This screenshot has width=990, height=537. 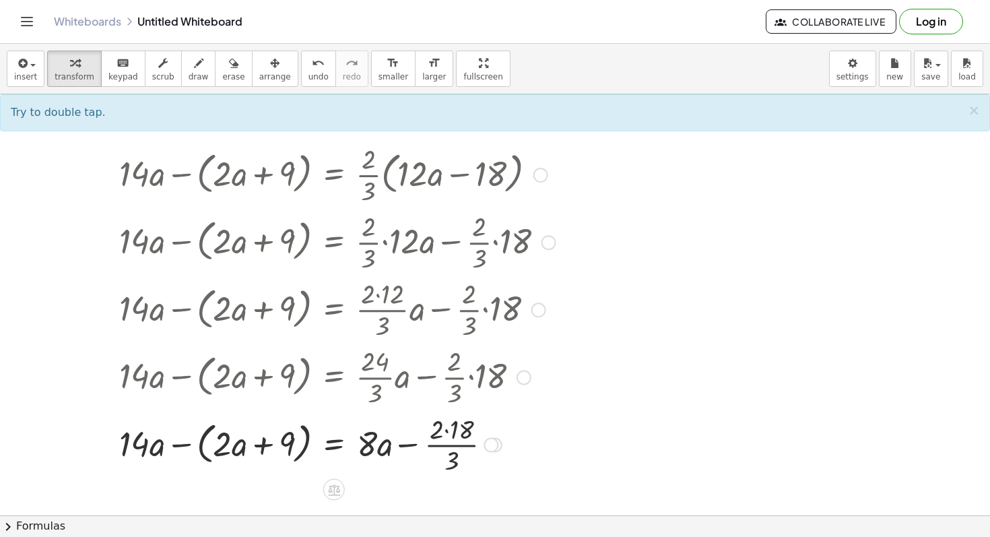 I want to click on button: load, so click(x=967, y=69).